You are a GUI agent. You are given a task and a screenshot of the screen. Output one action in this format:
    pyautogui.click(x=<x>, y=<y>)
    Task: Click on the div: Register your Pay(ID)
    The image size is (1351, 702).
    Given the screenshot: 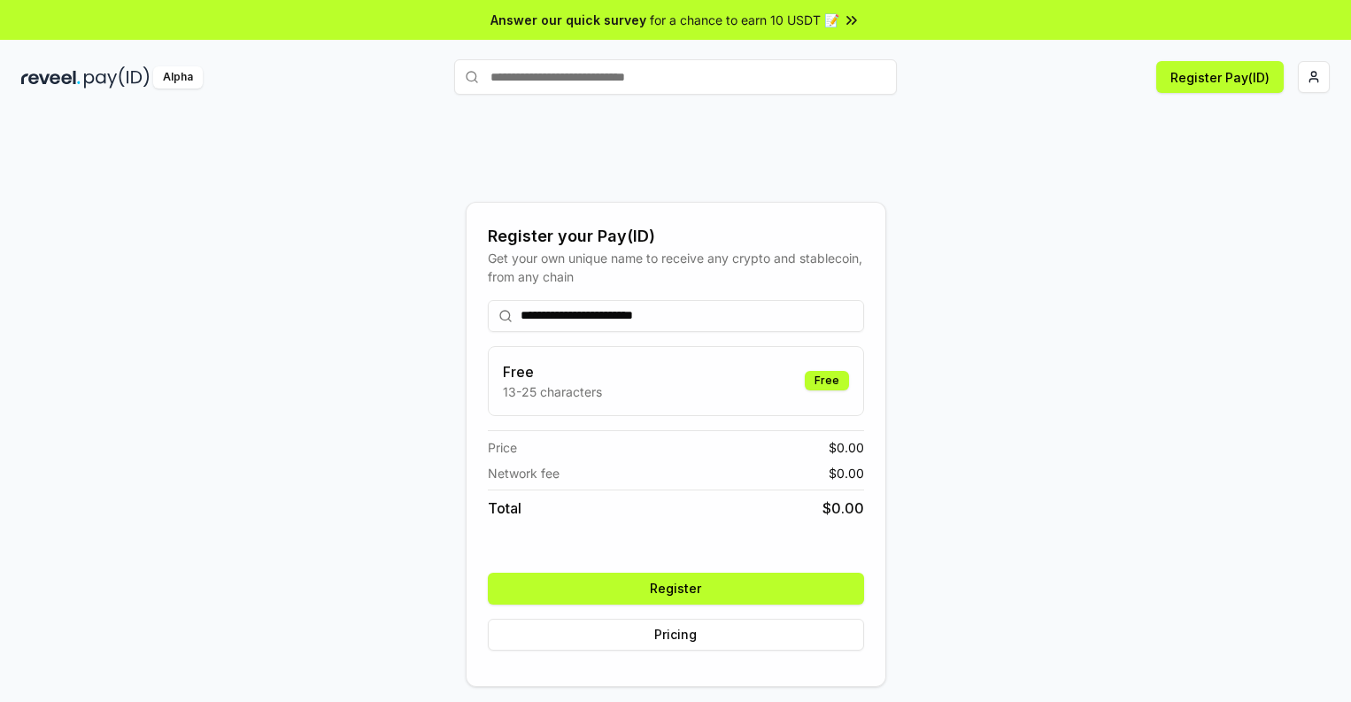 What is the action you would take?
    pyautogui.click(x=675, y=236)
    